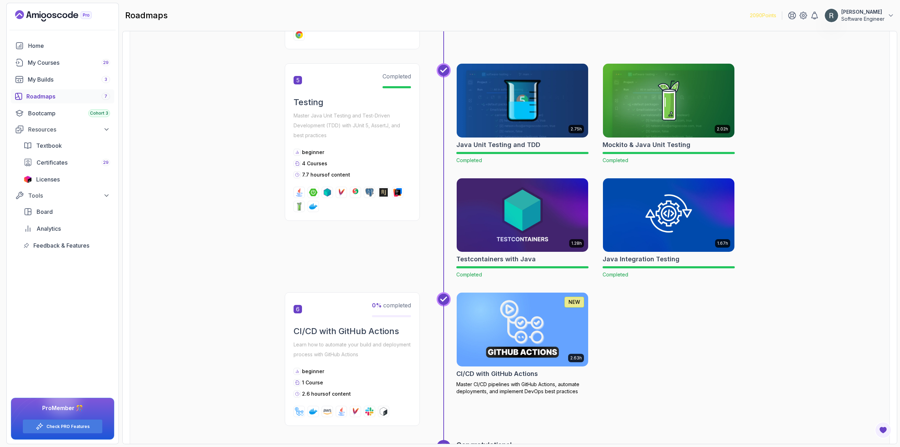 This screenshot has width=900, height=447. Describe the element at coordinates (384, 411) in the screenshot. I see `img: bash logo` at that location.